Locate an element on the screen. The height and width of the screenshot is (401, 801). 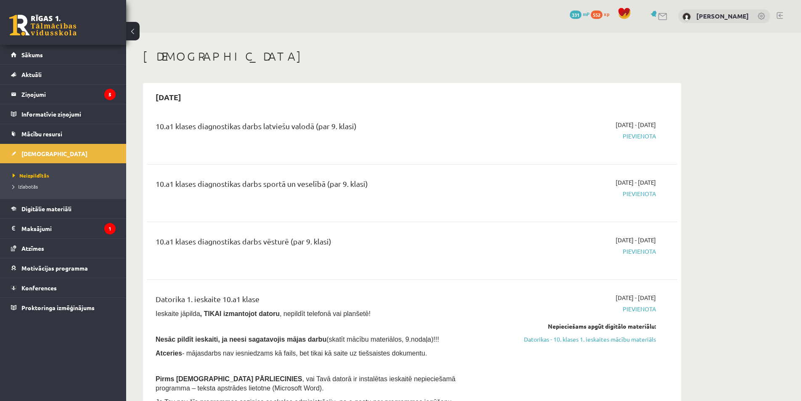
a: 552 xp is located at coordinates (602, 14).